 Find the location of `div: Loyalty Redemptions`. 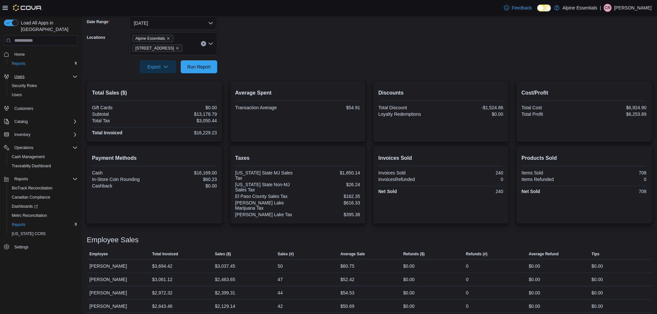

div: Loyalty Redemptions is located at coordinates (409, 114).